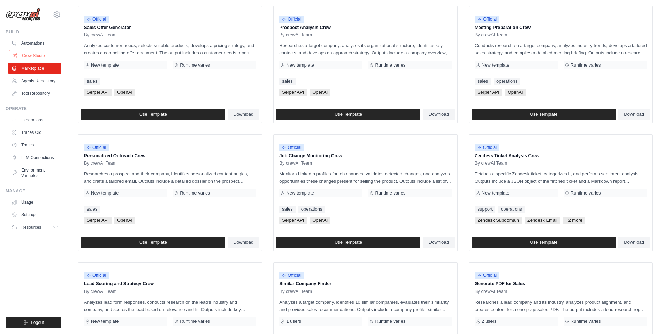  I want to click on span: Logout, so click(37, 323).